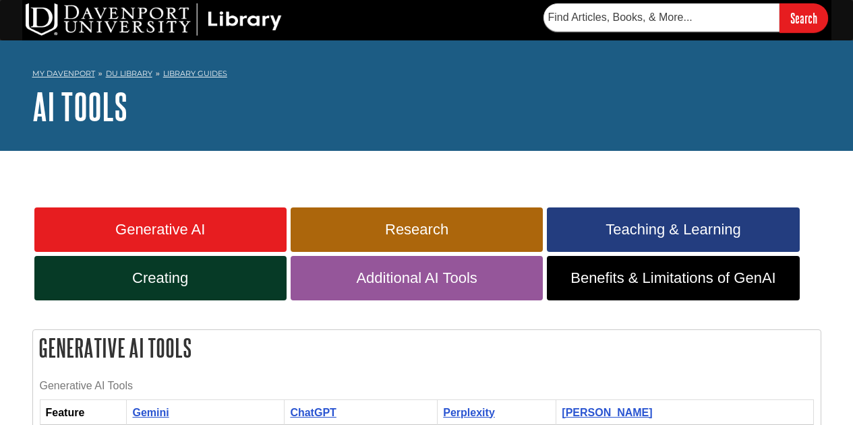 The image size is (853, 425). Describe the element at coordinates (685, 18) in the screenshot. I see `form: Searches DU Library's articles, books, and more` at that location.